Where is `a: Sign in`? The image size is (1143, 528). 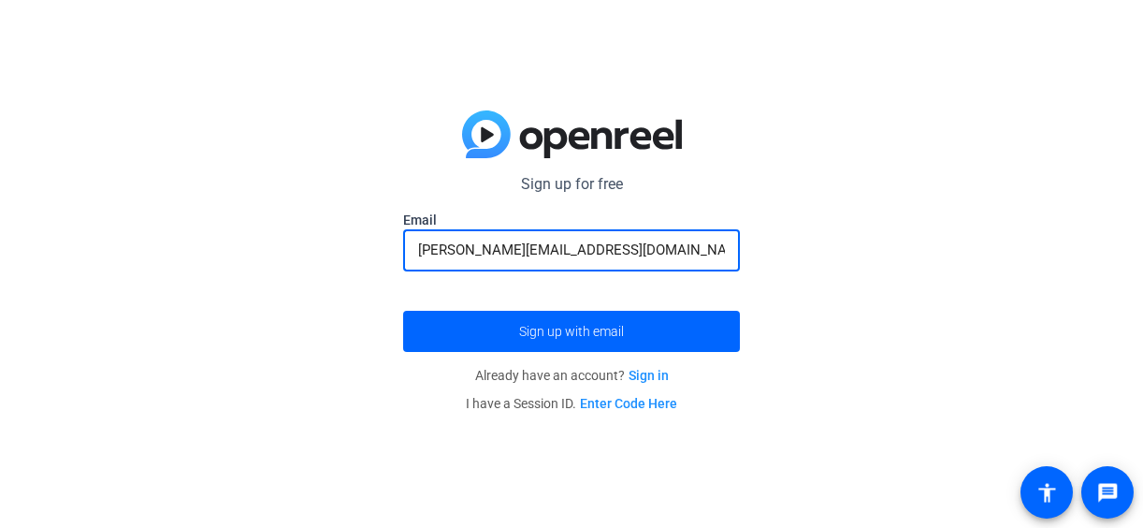
a: Sign in is located at coordinates (648, 375).